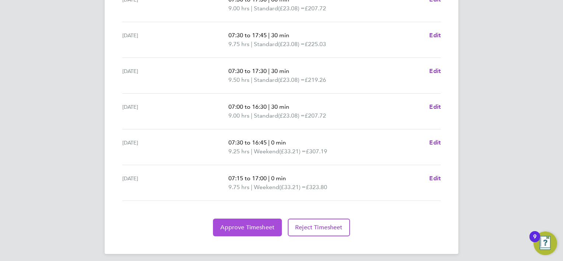  Describe the element at coordinates (248, 178) in the screenshot. I see `span: 07:15 to 17:00` at that location.